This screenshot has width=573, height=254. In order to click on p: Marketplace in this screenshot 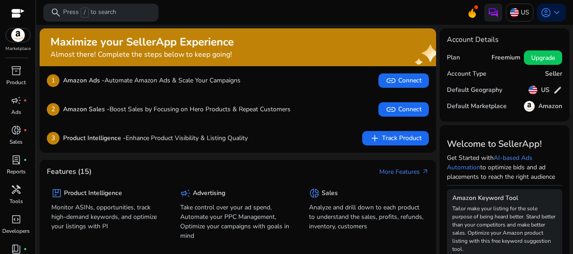, I will do `click(18, 49)`.